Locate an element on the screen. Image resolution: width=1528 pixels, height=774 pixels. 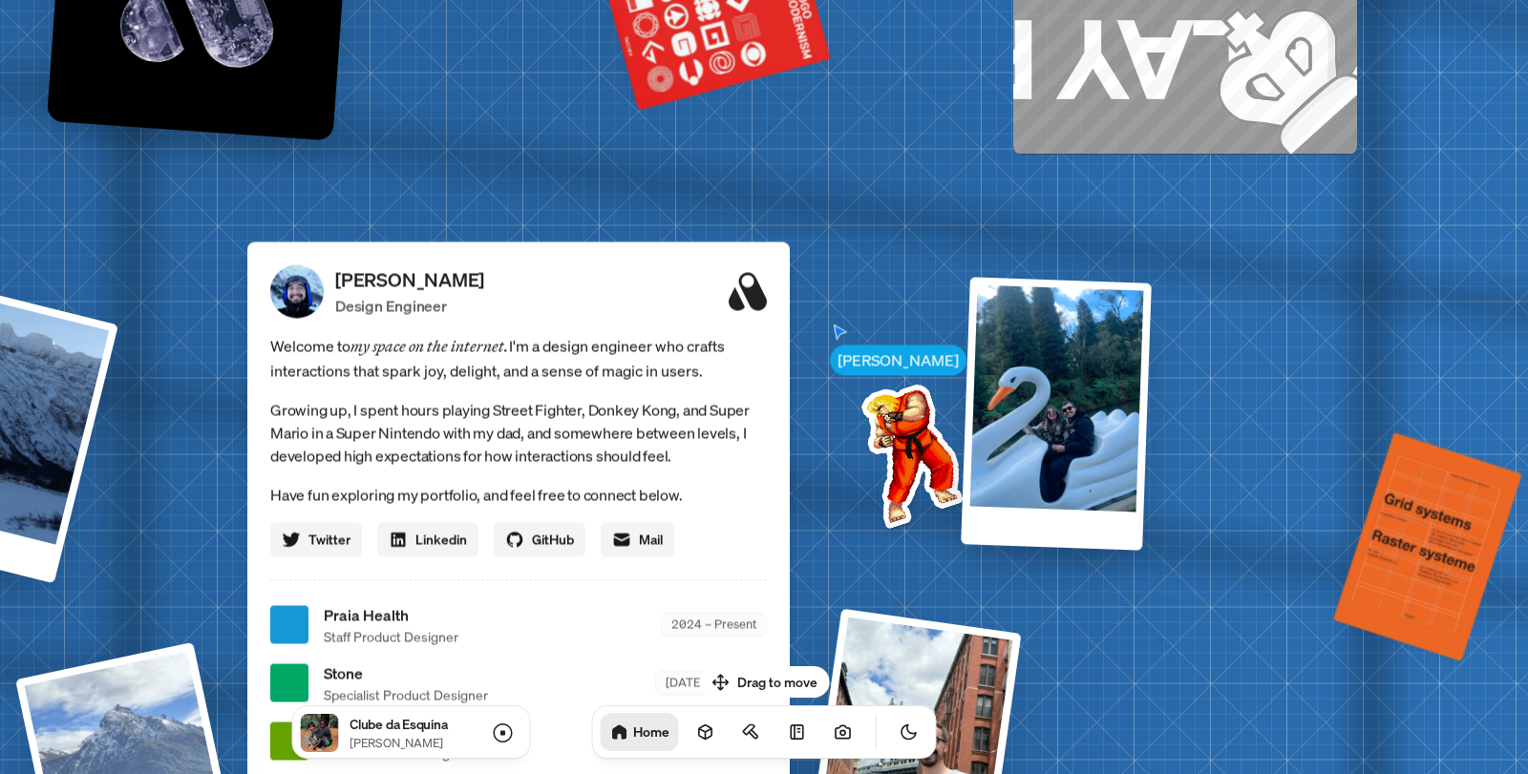
p: Have fun exploring my portfolio, and feel free to connect below. is located at coordinates (519, 495).